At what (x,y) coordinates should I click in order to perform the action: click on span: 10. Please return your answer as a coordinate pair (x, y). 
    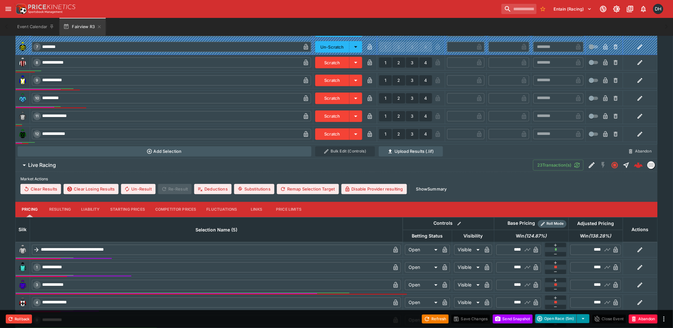
    Looking at the image, I should click on (37, 98).